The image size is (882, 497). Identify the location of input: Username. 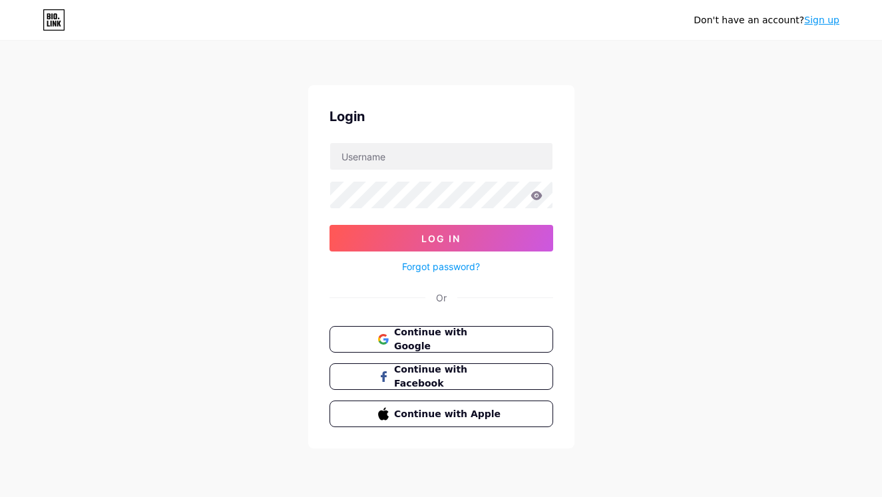
(442, 157).